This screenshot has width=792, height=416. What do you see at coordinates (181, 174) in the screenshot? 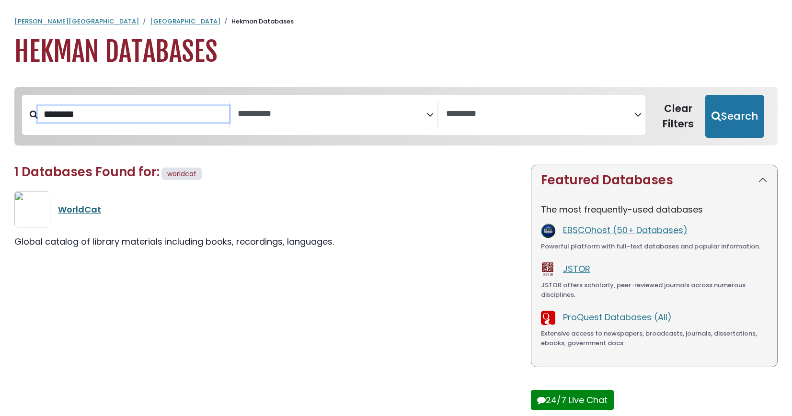
I see `span: worldcat` at bounding box center [181, 174].